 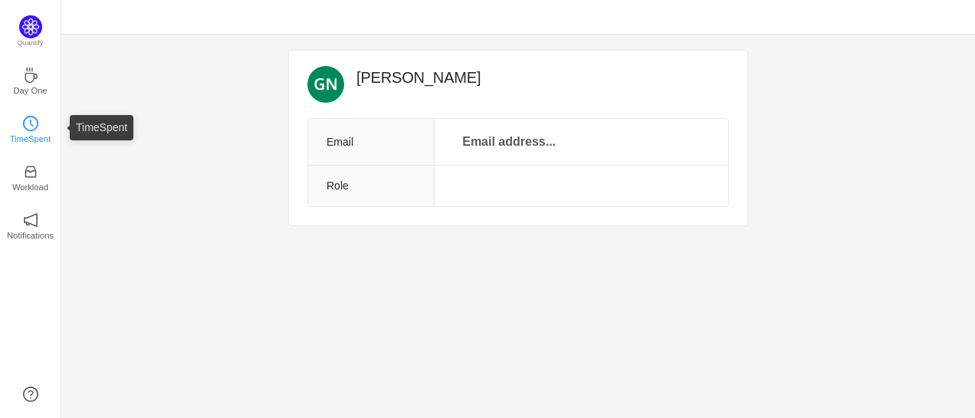 I want to click on a: icon: inboxWorkload, so click(x=31, y=176).